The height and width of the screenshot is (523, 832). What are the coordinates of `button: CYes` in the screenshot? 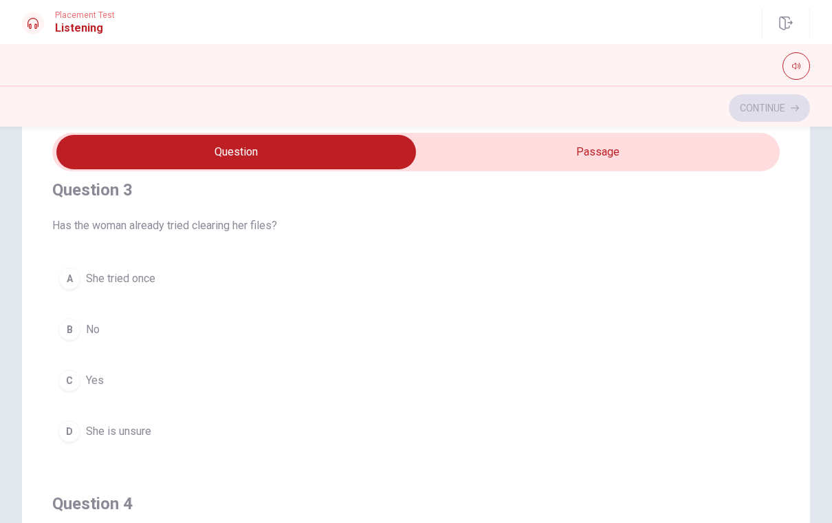 It's located at (416, 380).